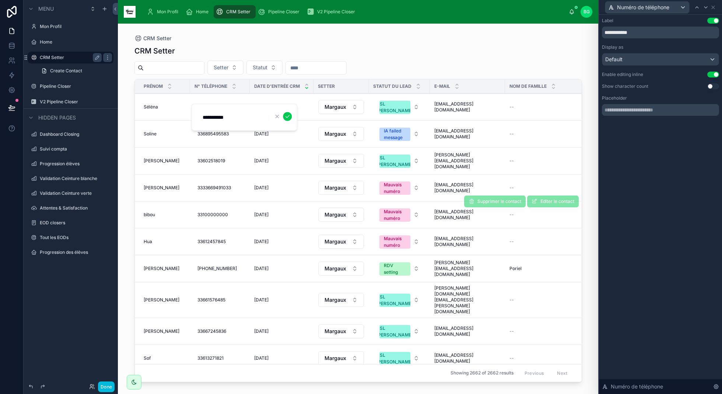 The width and height of the screenshot is (722, 394). Describe the element at coordinates (74, 102) in the screenshot. I see `label: V2 Pipeline Closer` at that location.